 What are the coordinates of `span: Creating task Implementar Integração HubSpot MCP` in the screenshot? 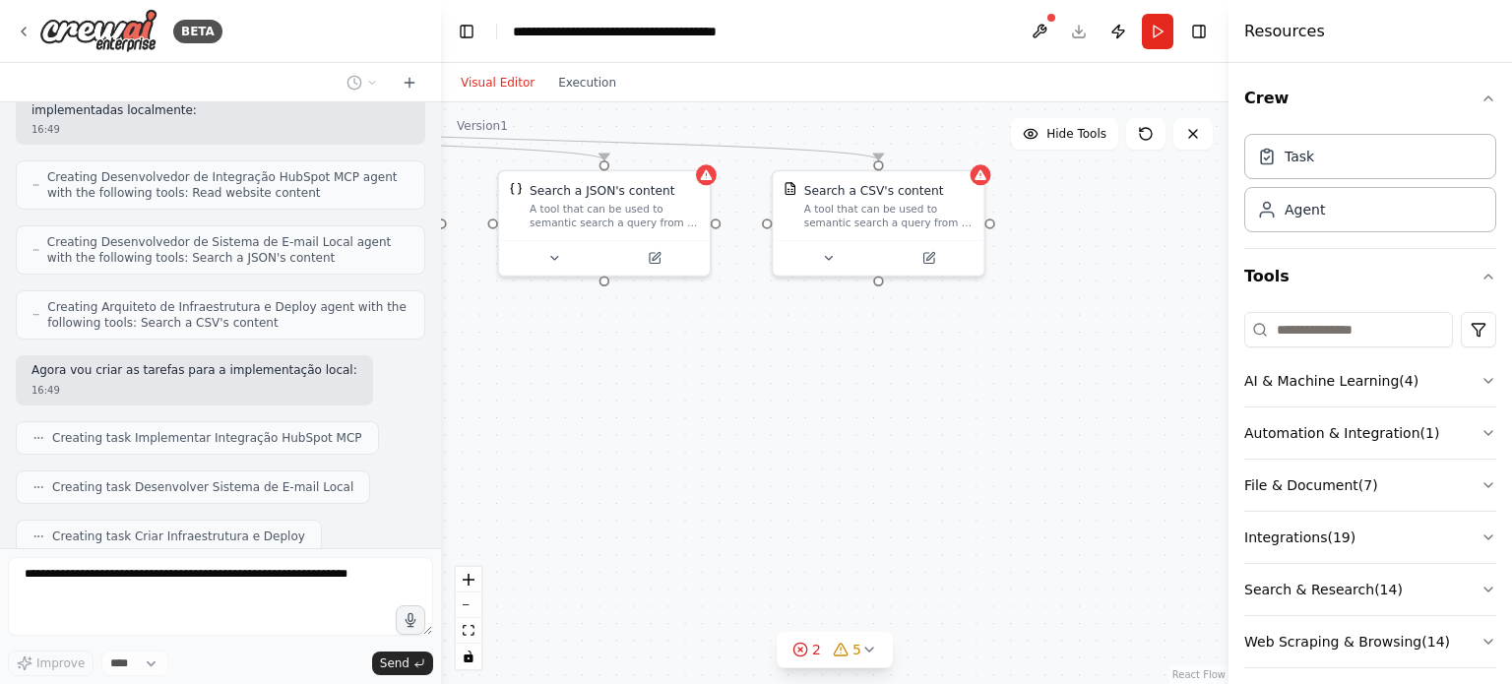 It's located at (207, 438).